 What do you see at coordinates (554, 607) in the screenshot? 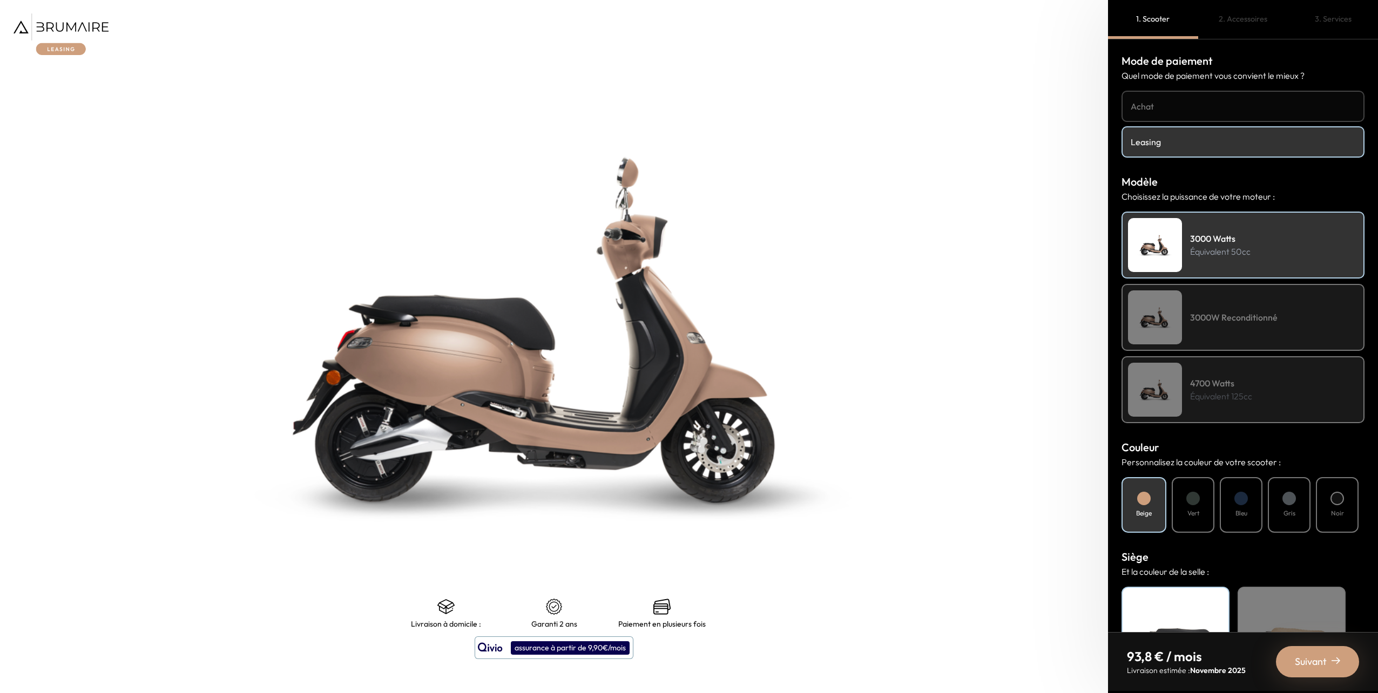
I see `img: certificat-de-garantie.png` at bounding box center [554, 607].